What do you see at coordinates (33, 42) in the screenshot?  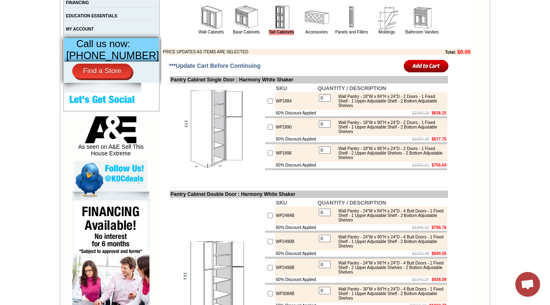 I see `td: Alabaster Shaker` at bounding box center [33, 42].